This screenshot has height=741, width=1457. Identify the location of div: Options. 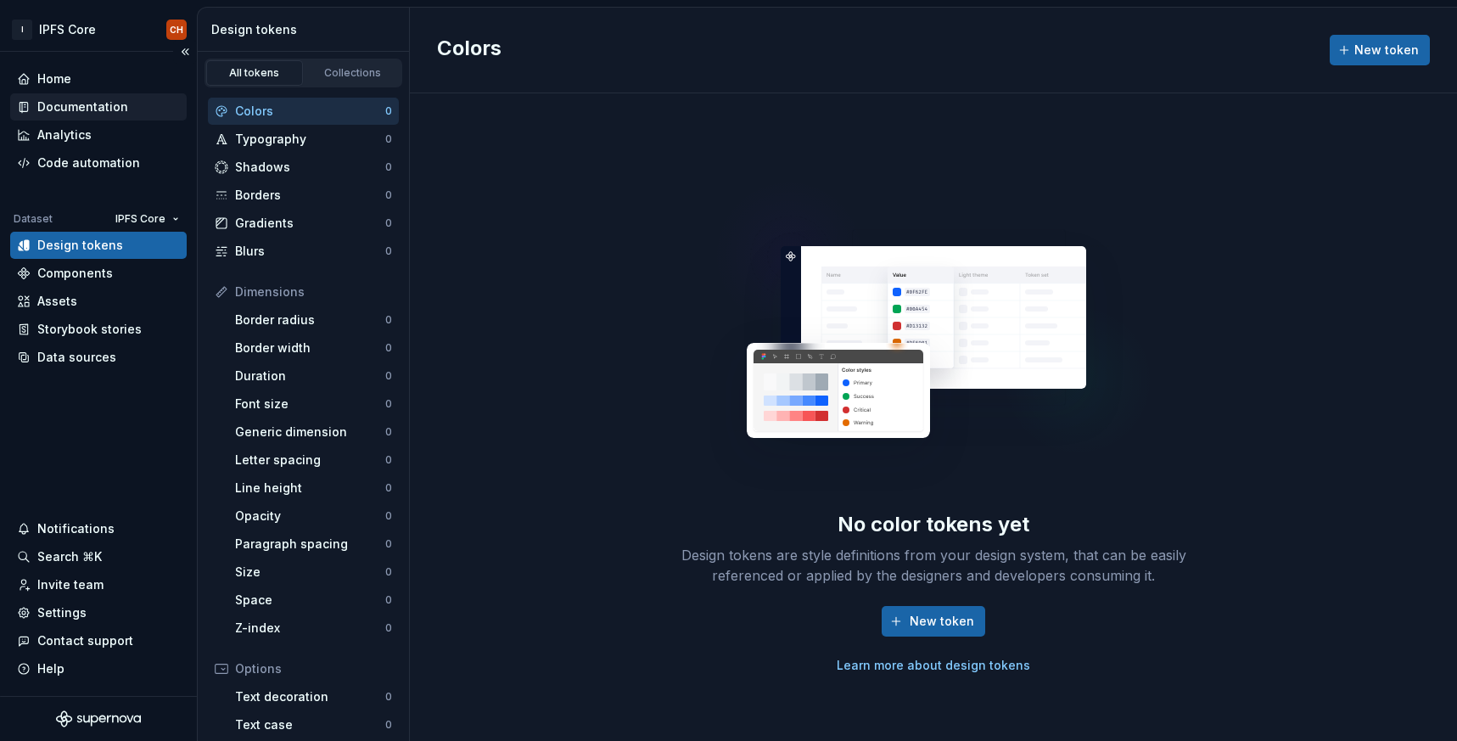
(313, 669).